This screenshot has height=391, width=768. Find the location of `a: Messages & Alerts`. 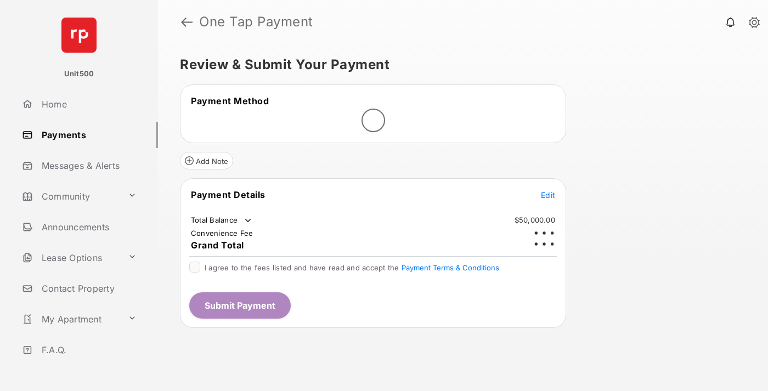

a: Messages & Alerts is located at coordinates (88, 166).